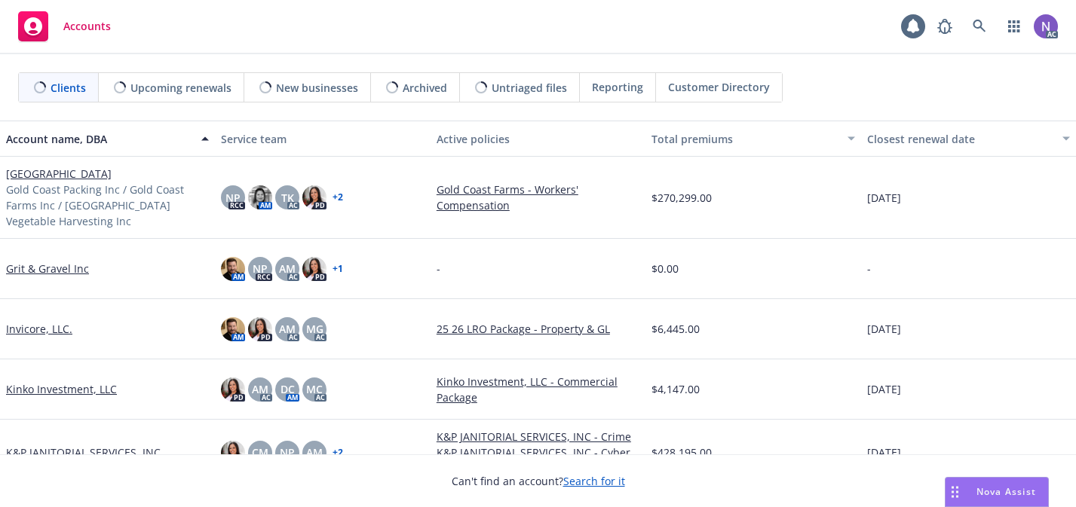 Image resolution: width=1076 pixels, height=507 pixels. Describe the element at coordinates (99, 139) in the screenshot. I see `div: Account name, DBA` at that location.